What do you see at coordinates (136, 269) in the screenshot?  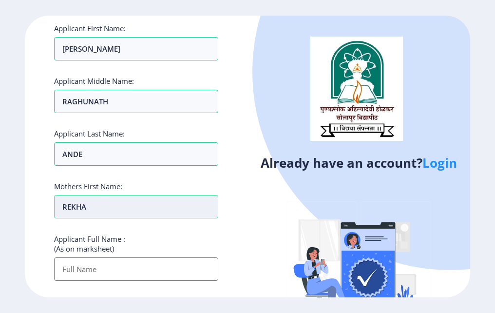 I see `input: Full Name` at bounding box center [136, 269].